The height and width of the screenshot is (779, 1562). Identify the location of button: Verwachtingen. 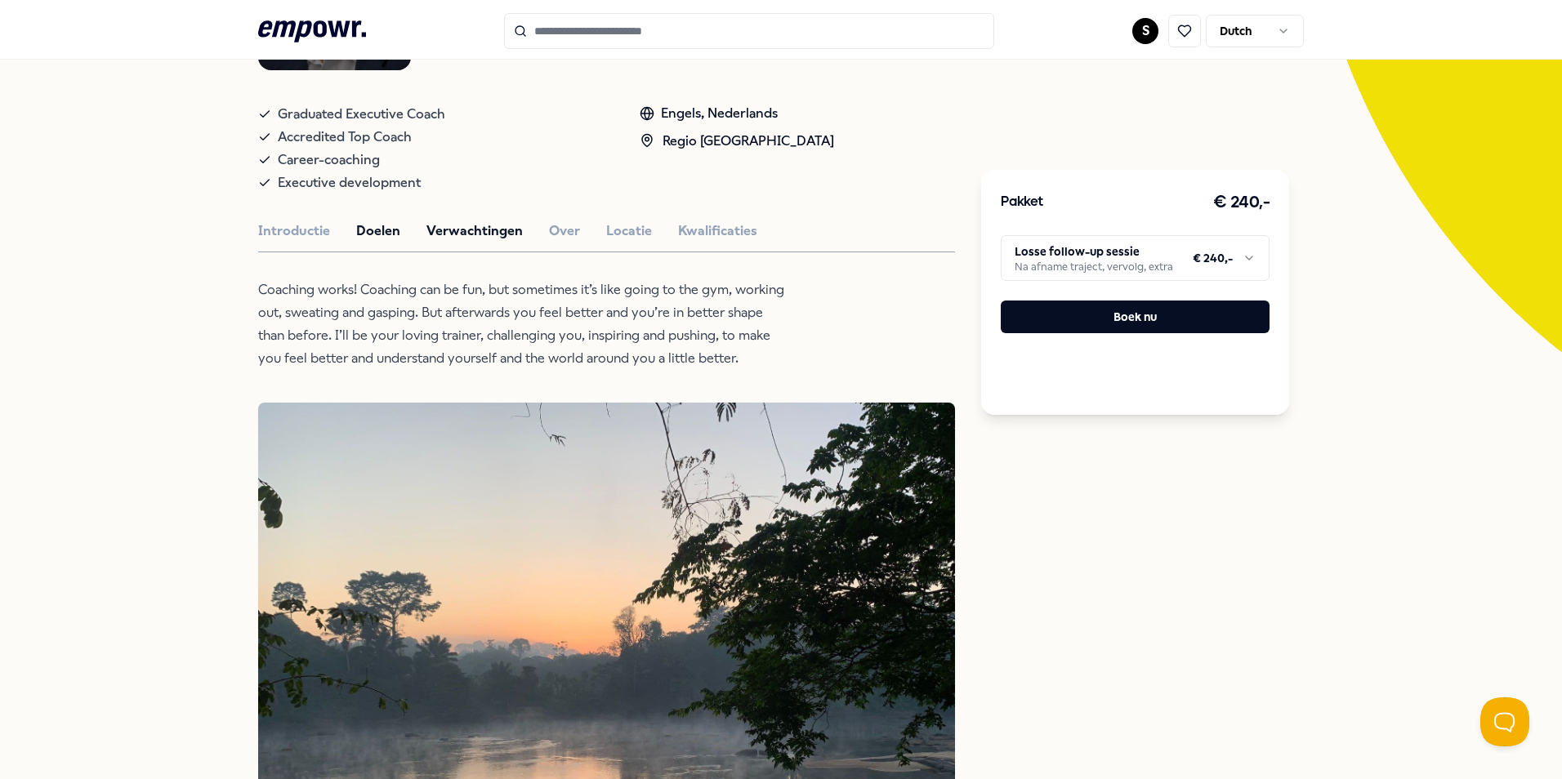
(475, 231).